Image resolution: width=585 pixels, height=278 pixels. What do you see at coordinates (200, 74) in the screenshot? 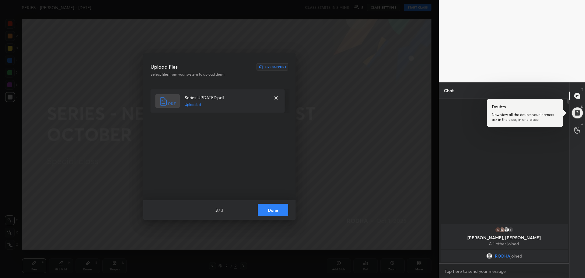
I see `p: Select files from your system to upload them` at bounding box center [200, 74].